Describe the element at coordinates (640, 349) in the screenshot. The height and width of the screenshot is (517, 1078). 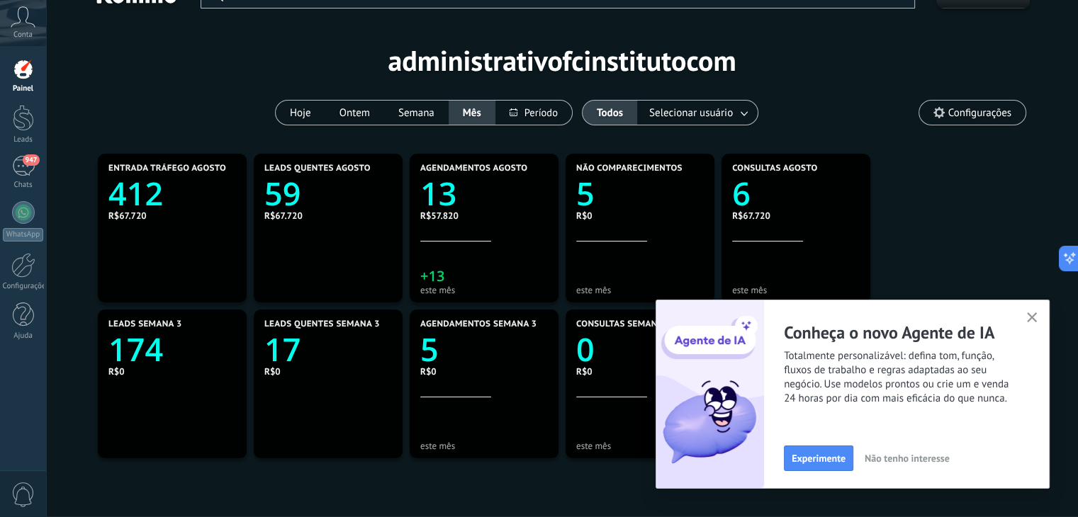
I see `a: 0` at that location.